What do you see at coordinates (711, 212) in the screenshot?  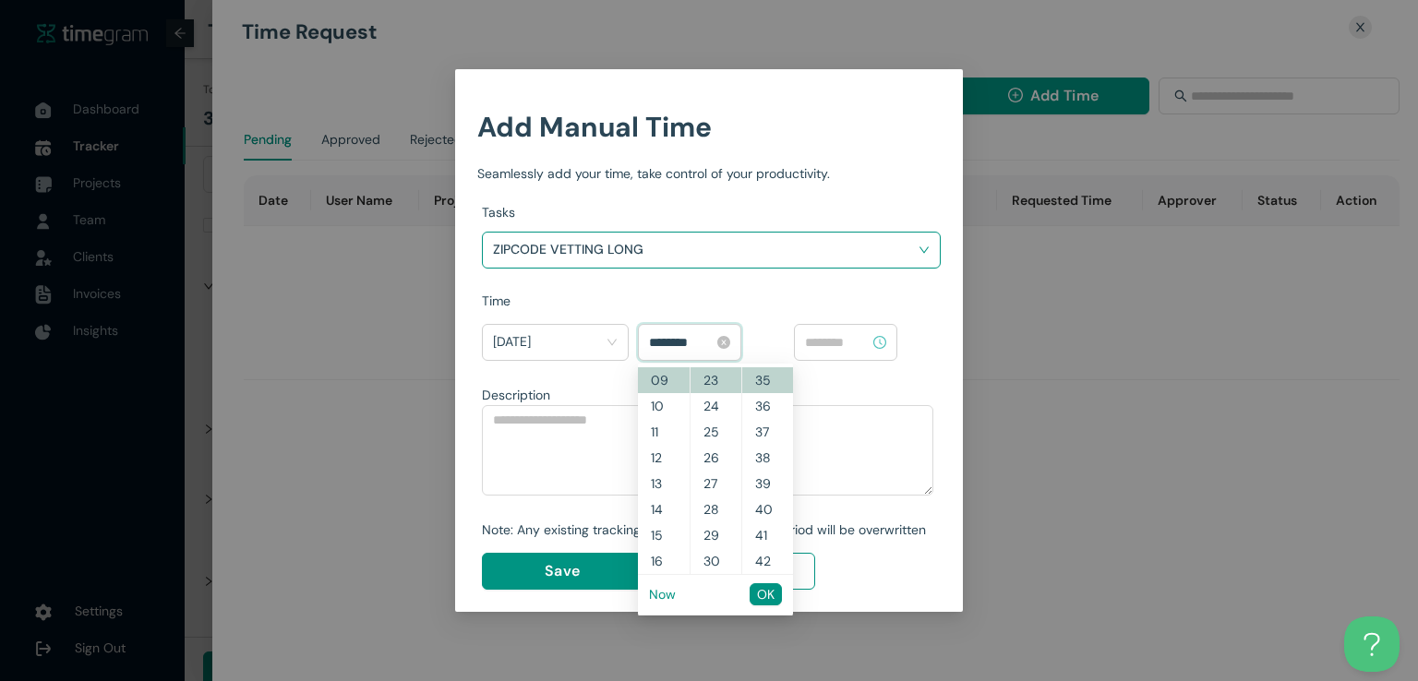 I see `div: Tasks` at bounding box center [711, 212].